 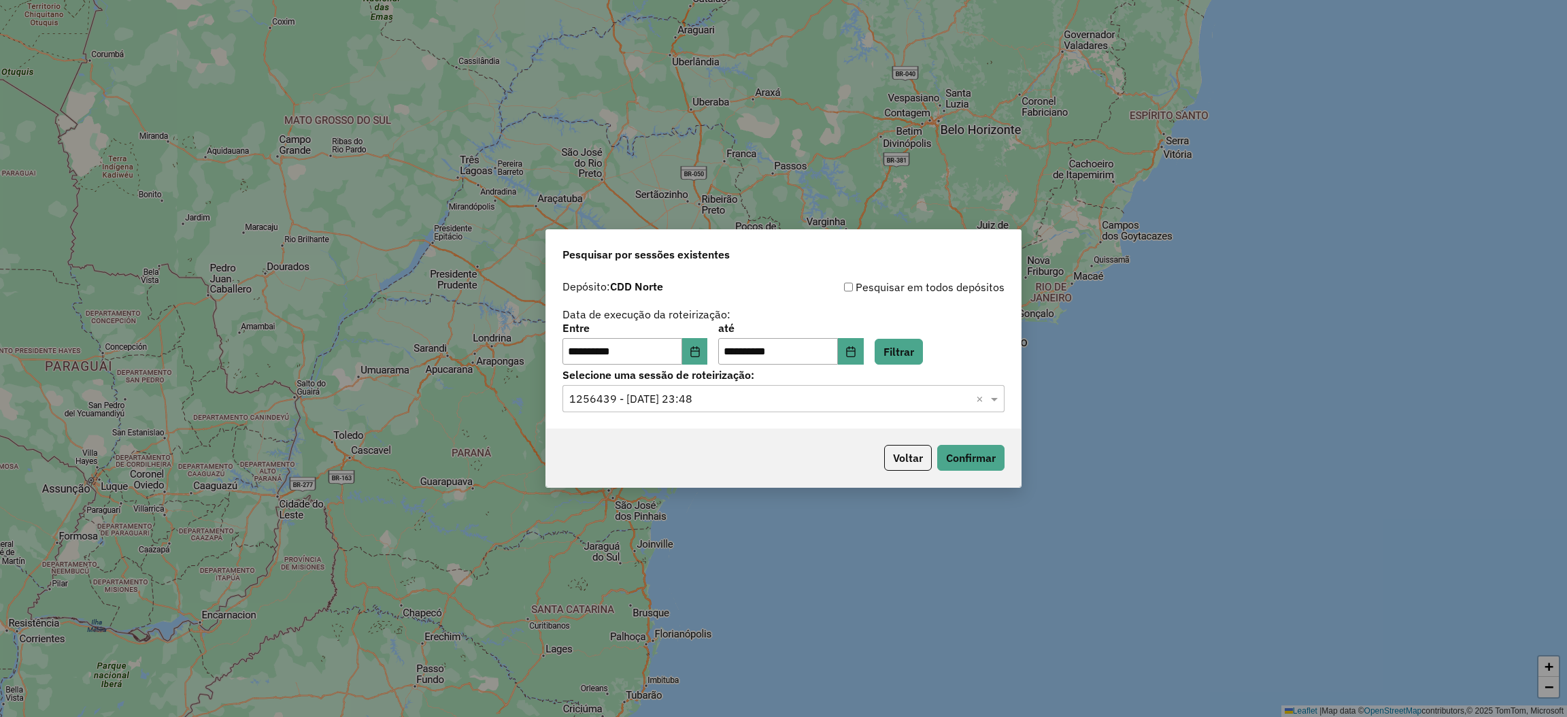 I want to click on button: Filtrar, so click(x=899, y=352).